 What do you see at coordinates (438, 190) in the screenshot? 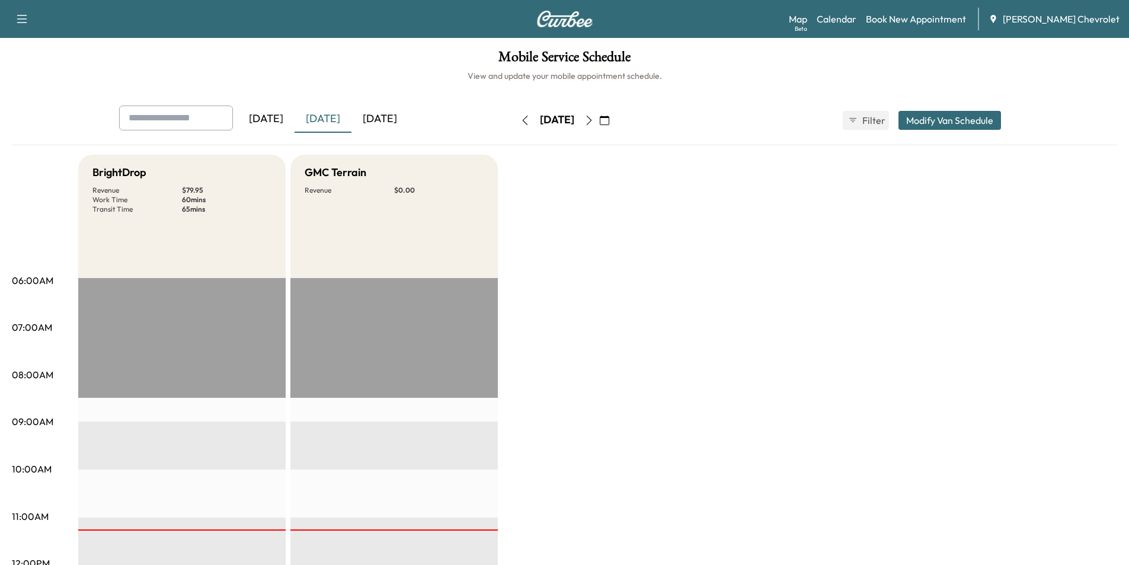
I see `p: $ 0.00` at bounding box center [438, 190].